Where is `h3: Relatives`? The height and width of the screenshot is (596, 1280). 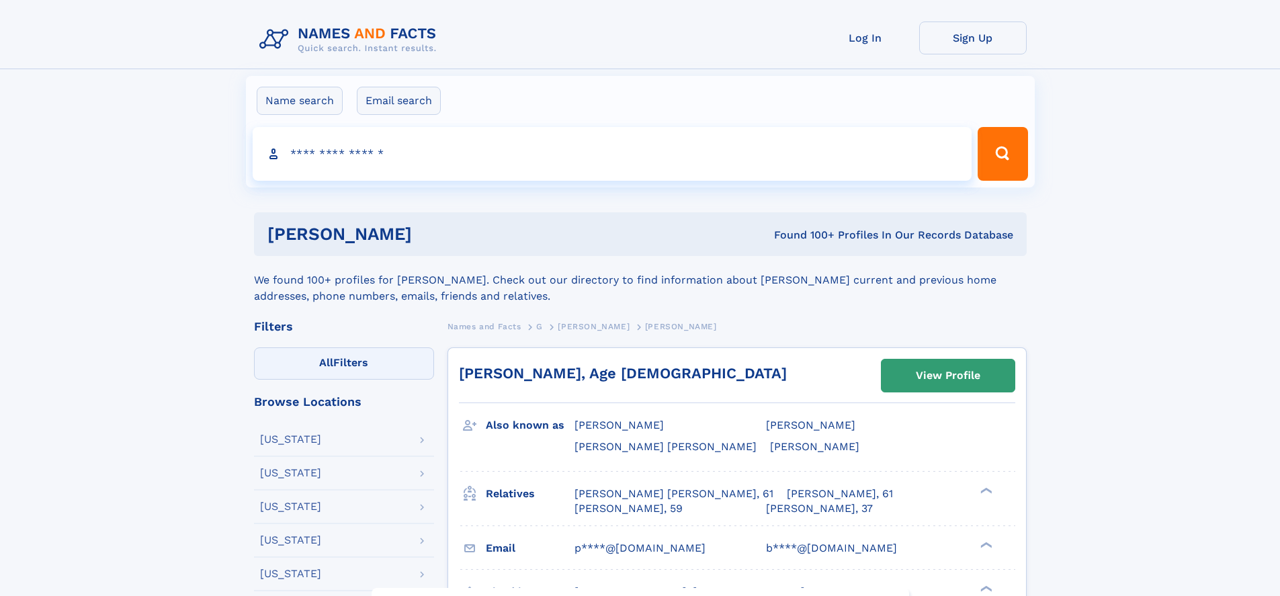
h3: Relatives is located at coordinates (530, 494).